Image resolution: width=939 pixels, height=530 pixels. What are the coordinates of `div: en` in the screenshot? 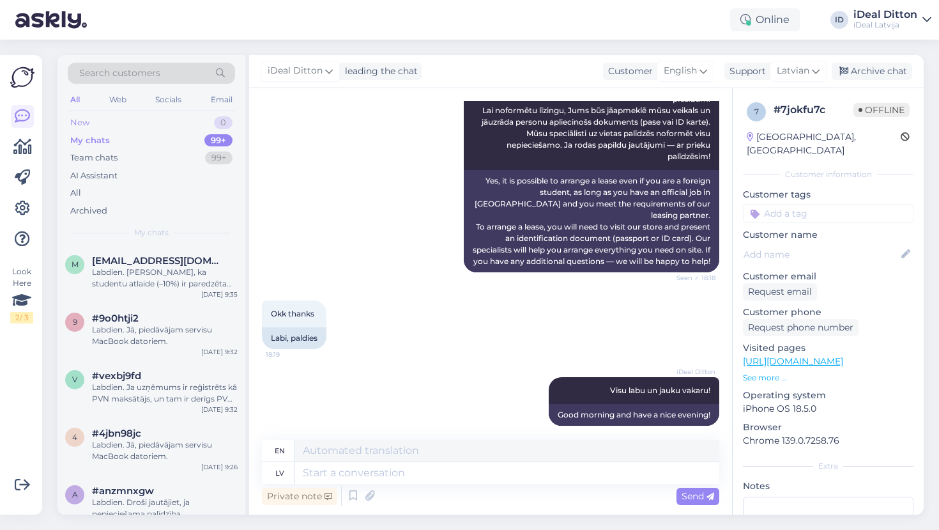 It's located at (280, 450).